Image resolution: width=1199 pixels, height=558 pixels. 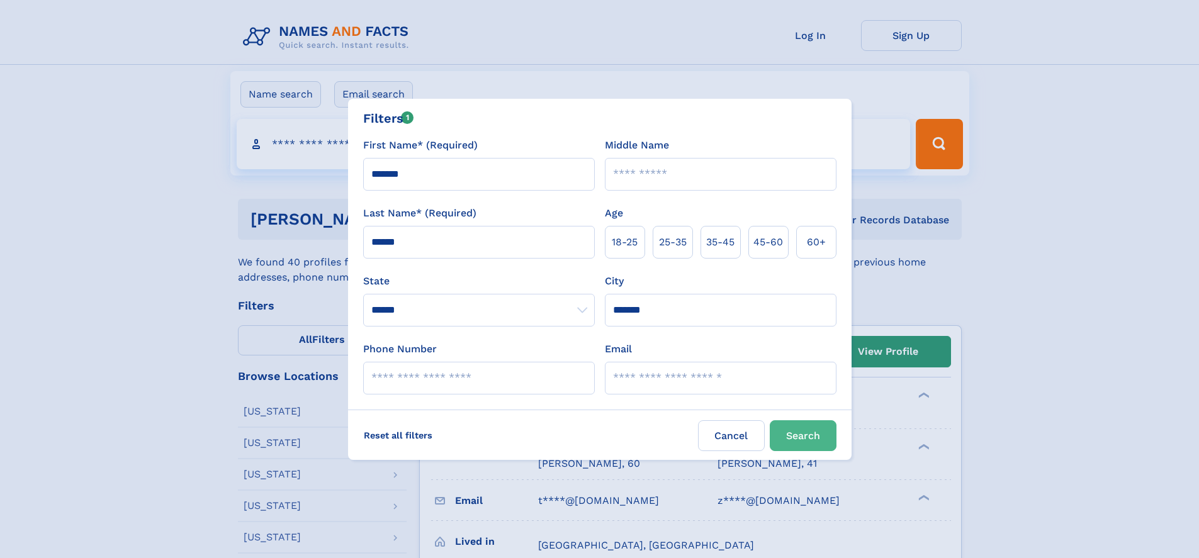 What do you see at coordinates (479, 281) in the screenshot?
I see `label: State` at bounding box center [479, 281].